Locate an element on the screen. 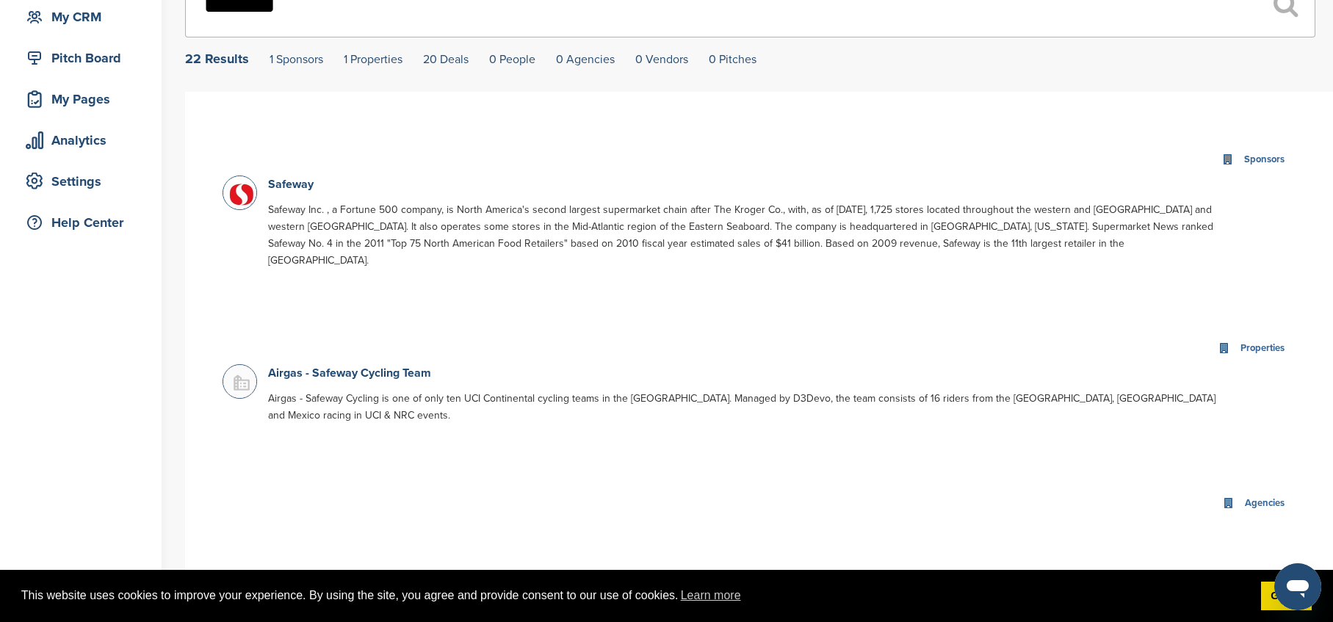 The height and width of the screenshot is (622, 1333). div: Sponsors is located at coordinates (1264, 159).